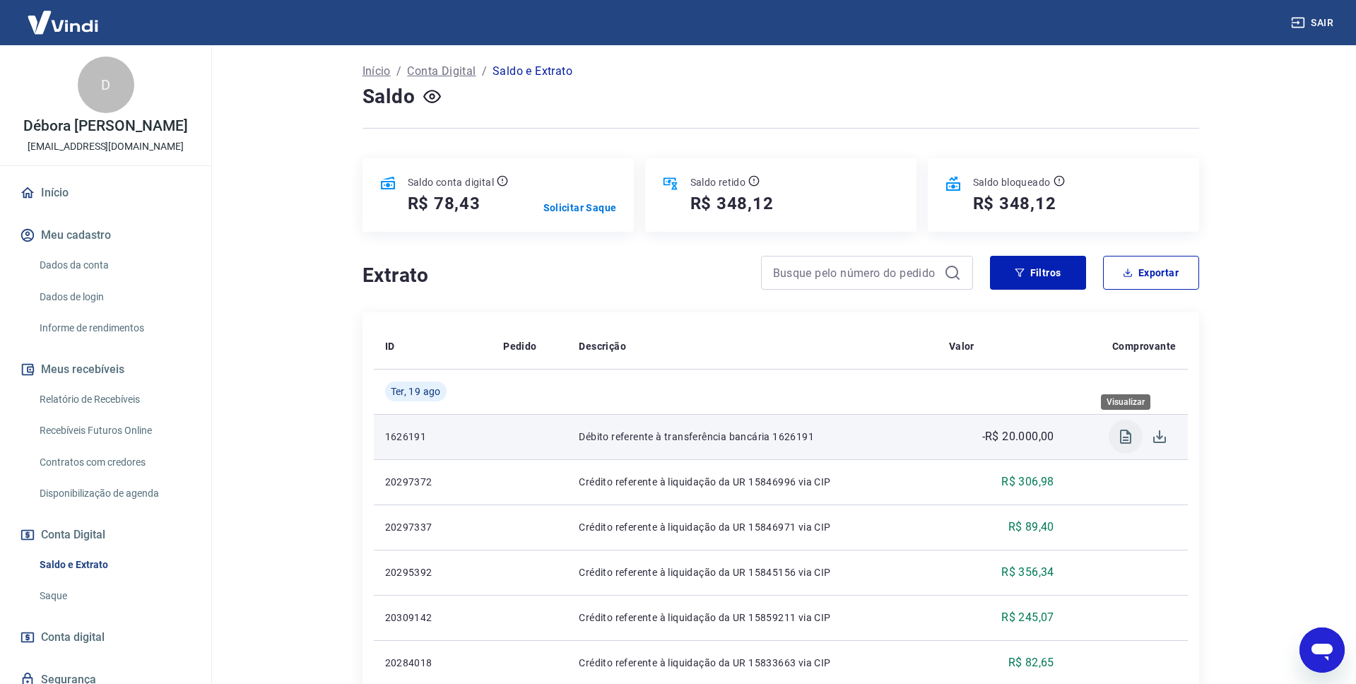 The width and height of the screenshot is (1356, 684). I want to click on a: Relatório de Recebíveis, so click(114, 399).